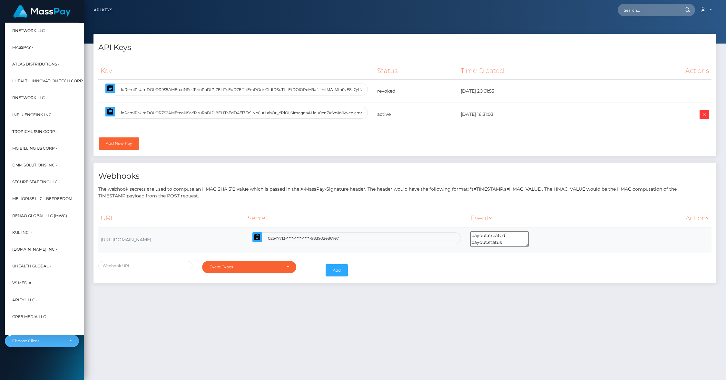 This screenshot has width=726, height=380. What do you see at coordinates (30, 30) in the screenshot?
I see `span: RNetwork LLC -` at bounding box center [30, 30].